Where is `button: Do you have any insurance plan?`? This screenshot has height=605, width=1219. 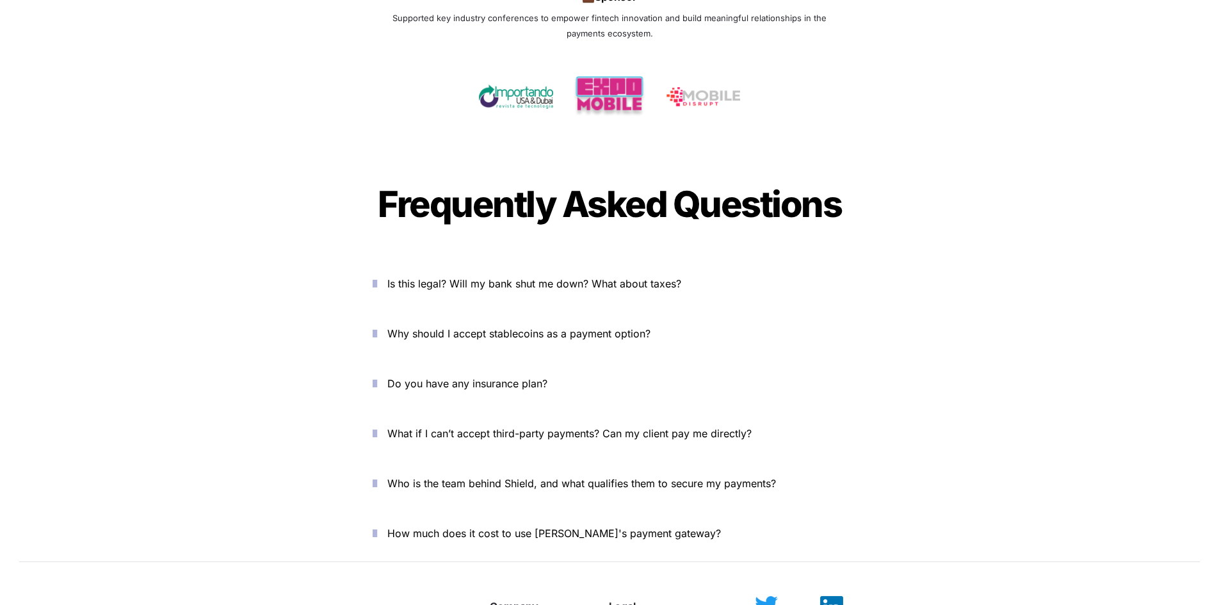
button: Do you have any insurance plan? is located at coordinates (609, 383).